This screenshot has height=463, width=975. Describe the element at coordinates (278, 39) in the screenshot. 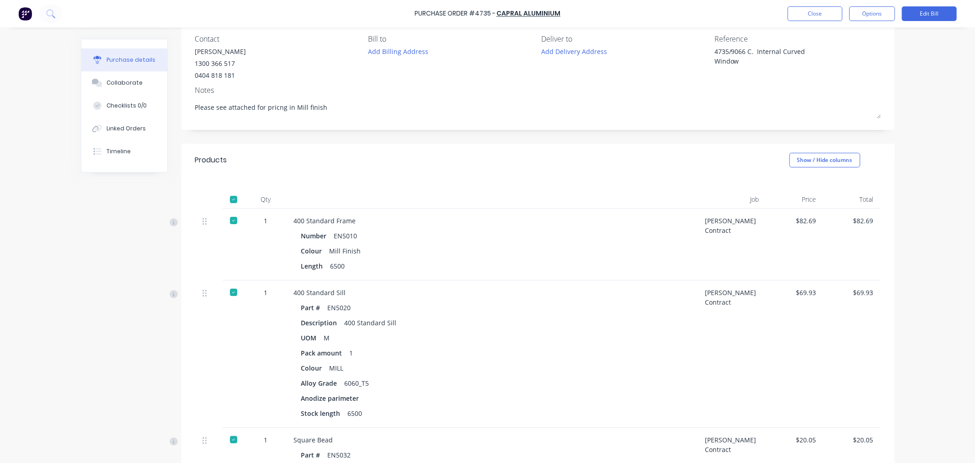

I see `div: Contact` at that location.